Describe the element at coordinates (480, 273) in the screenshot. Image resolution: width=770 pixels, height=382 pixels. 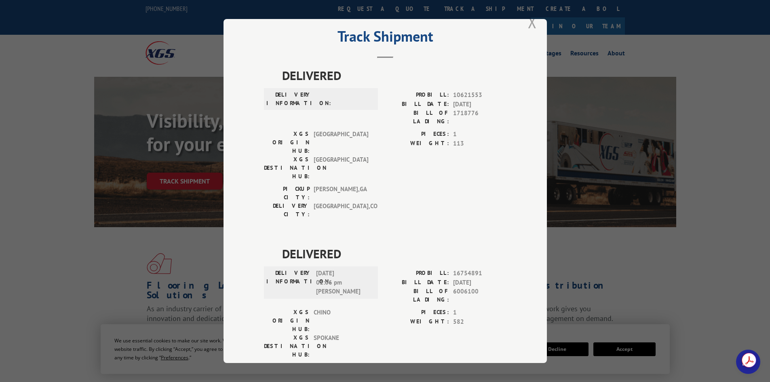
I see `span: 16754891` at that location.